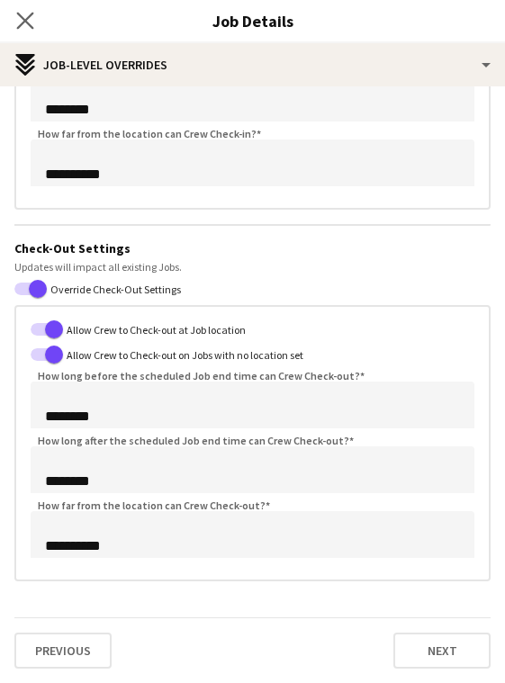 This screenshot has width=505, height=683. Describe the element at coordinates (154, 329) in the screenshot. I see `label: Allow Crew to Check-out at Job location` at that location.